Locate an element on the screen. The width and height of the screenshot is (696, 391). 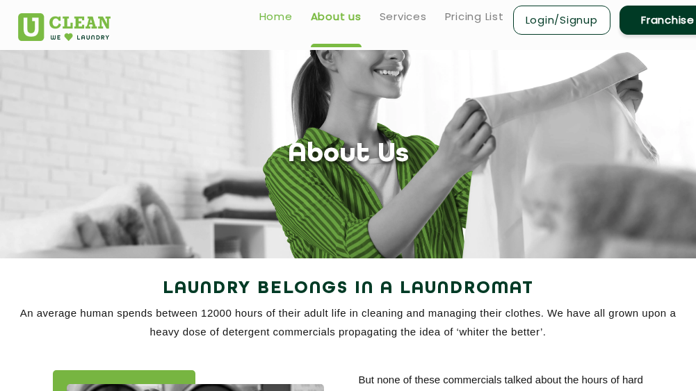
a: Home is located at coordinates (276, 17).